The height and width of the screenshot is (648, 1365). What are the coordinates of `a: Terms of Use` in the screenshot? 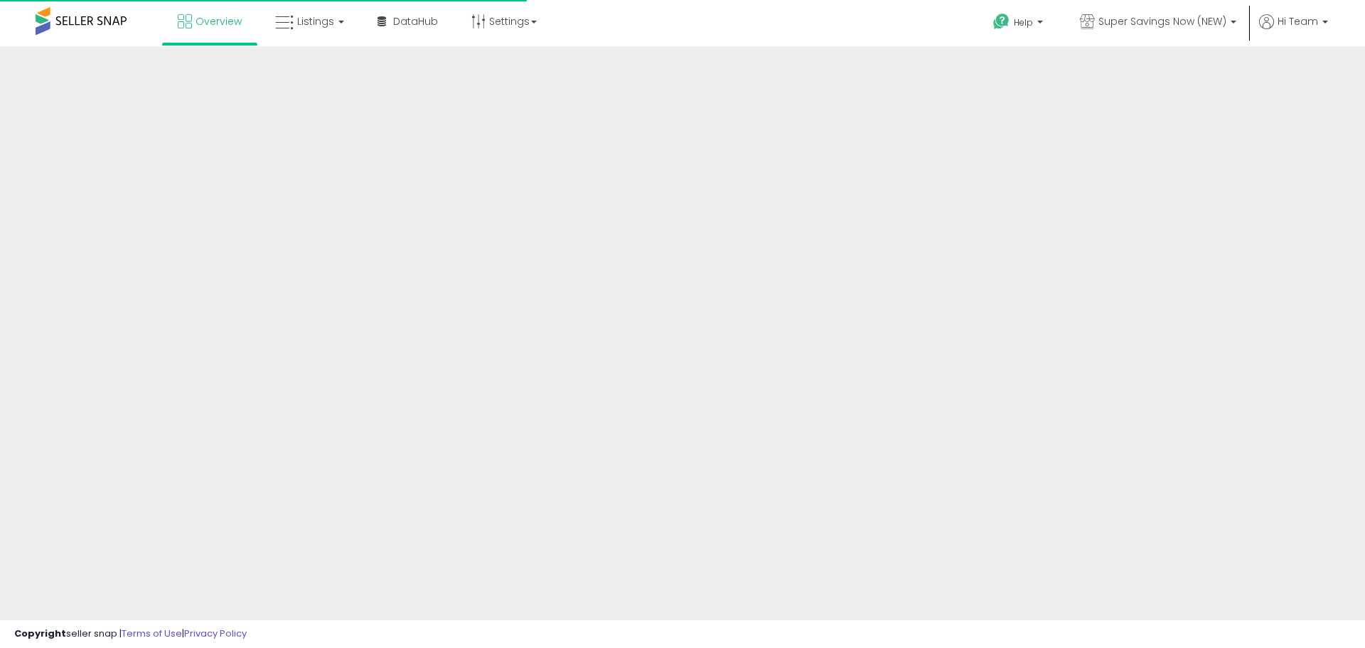 It's located at (151, 633).